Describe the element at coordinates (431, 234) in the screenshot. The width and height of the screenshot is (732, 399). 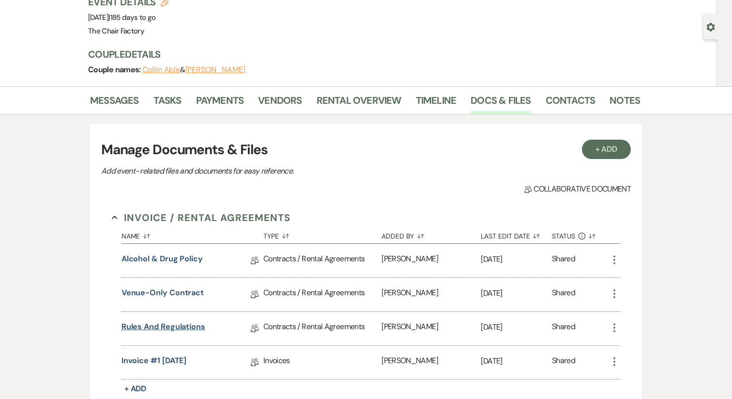
I see `button: Added By` at that location.